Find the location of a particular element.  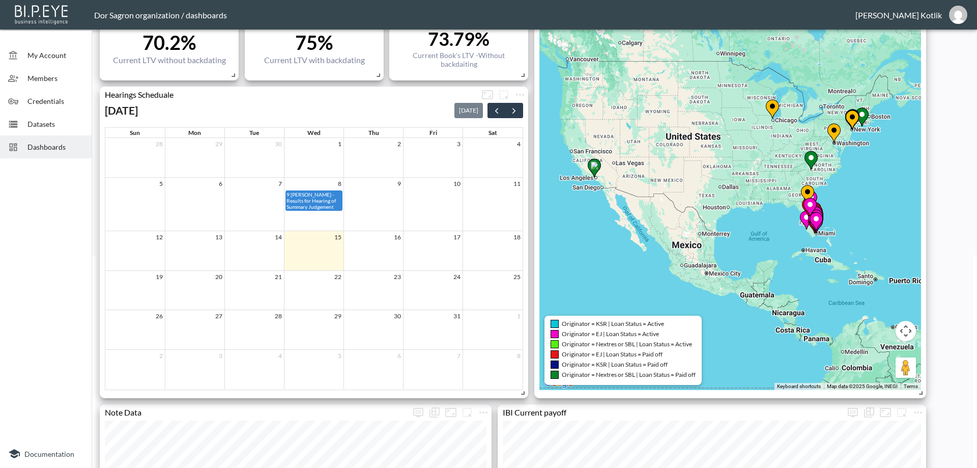

a: September 30, 2025 is located at coordinates (278, 144).